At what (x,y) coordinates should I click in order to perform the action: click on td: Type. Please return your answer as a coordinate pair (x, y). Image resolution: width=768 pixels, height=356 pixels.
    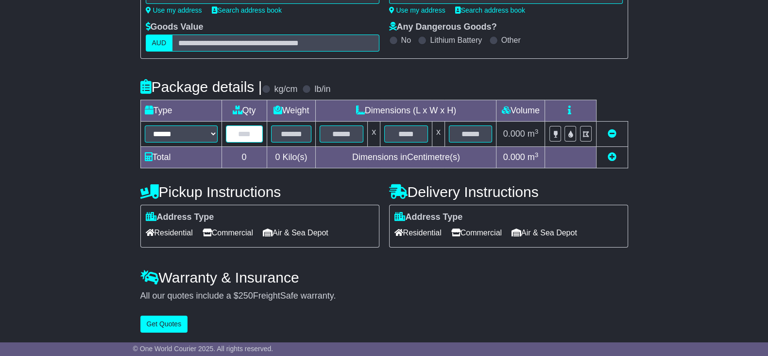
    Looking at the image, I should click on (181, 111).